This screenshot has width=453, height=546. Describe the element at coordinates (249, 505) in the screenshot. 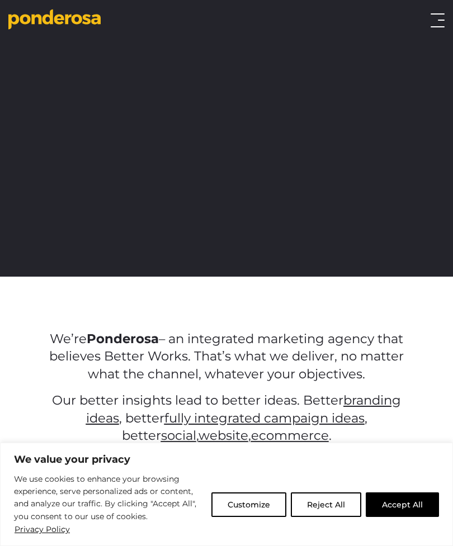

I see `button: Customize` at that location.